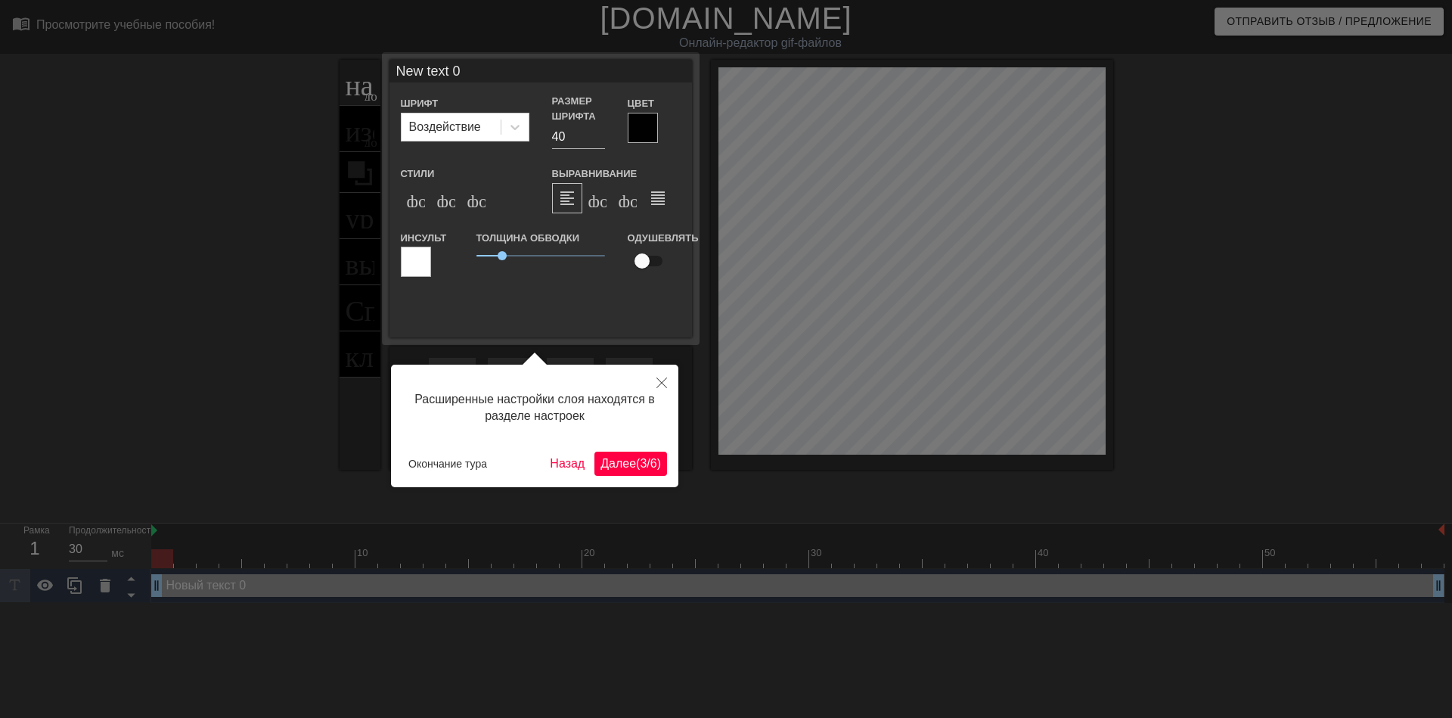  What do you see at coordinates (567, 464) in the screenshot?
I see `button: Назад` at bounding box center [567, 464].